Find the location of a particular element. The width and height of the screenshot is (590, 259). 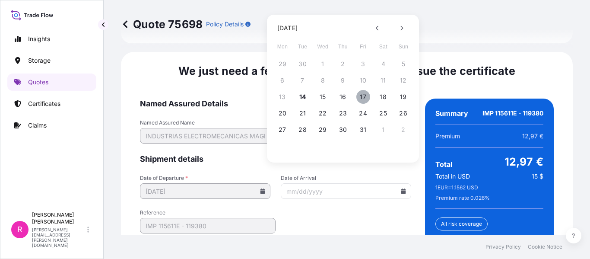

span: Total is located at coordinates (443, 164).